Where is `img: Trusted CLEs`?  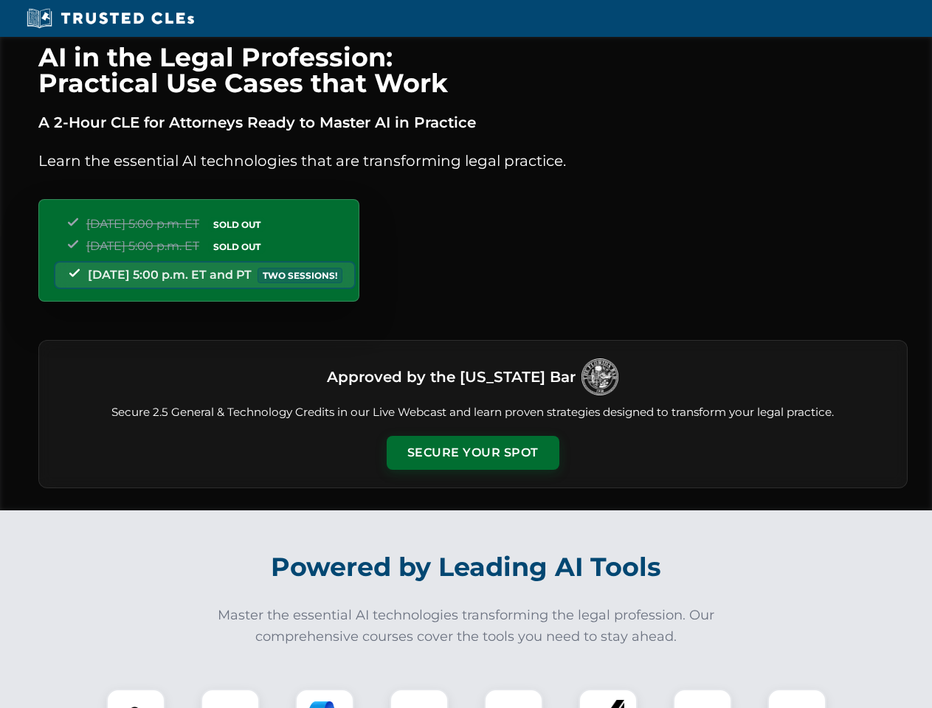 img: Trusted CLEs is located at coordinates (110, 18).